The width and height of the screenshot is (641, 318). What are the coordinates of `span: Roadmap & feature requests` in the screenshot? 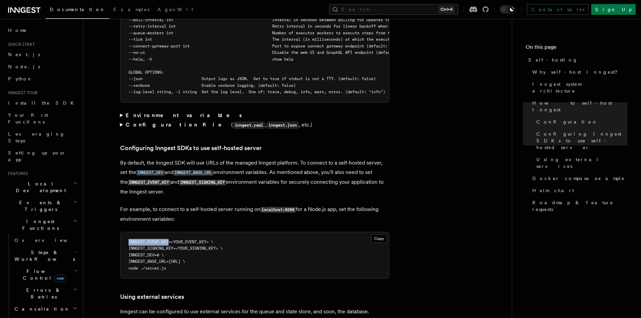 It's located at (580, 206).